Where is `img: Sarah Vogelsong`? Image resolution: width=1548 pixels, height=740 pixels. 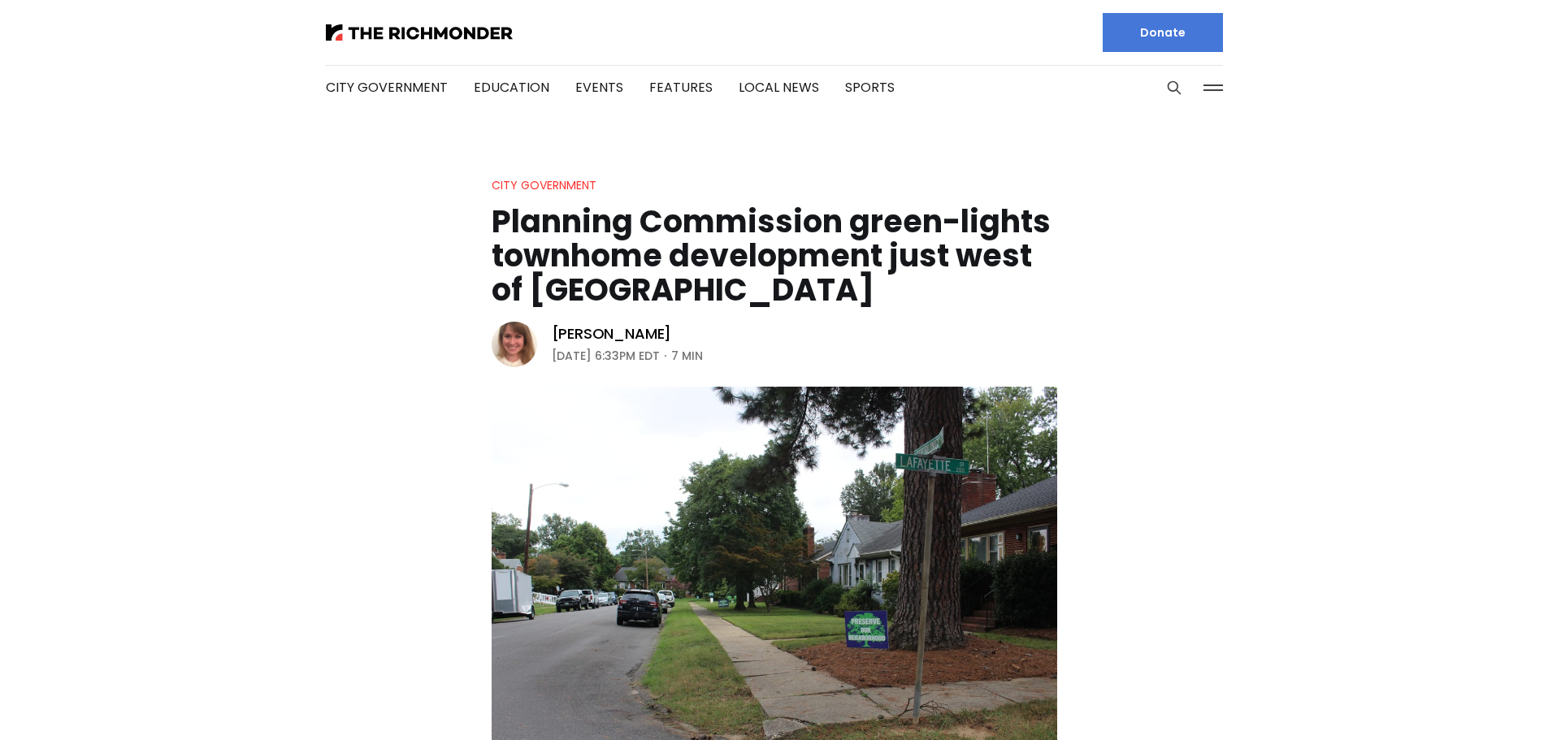 img: Sarah Vogelsong is located at coordinates (515, 345).